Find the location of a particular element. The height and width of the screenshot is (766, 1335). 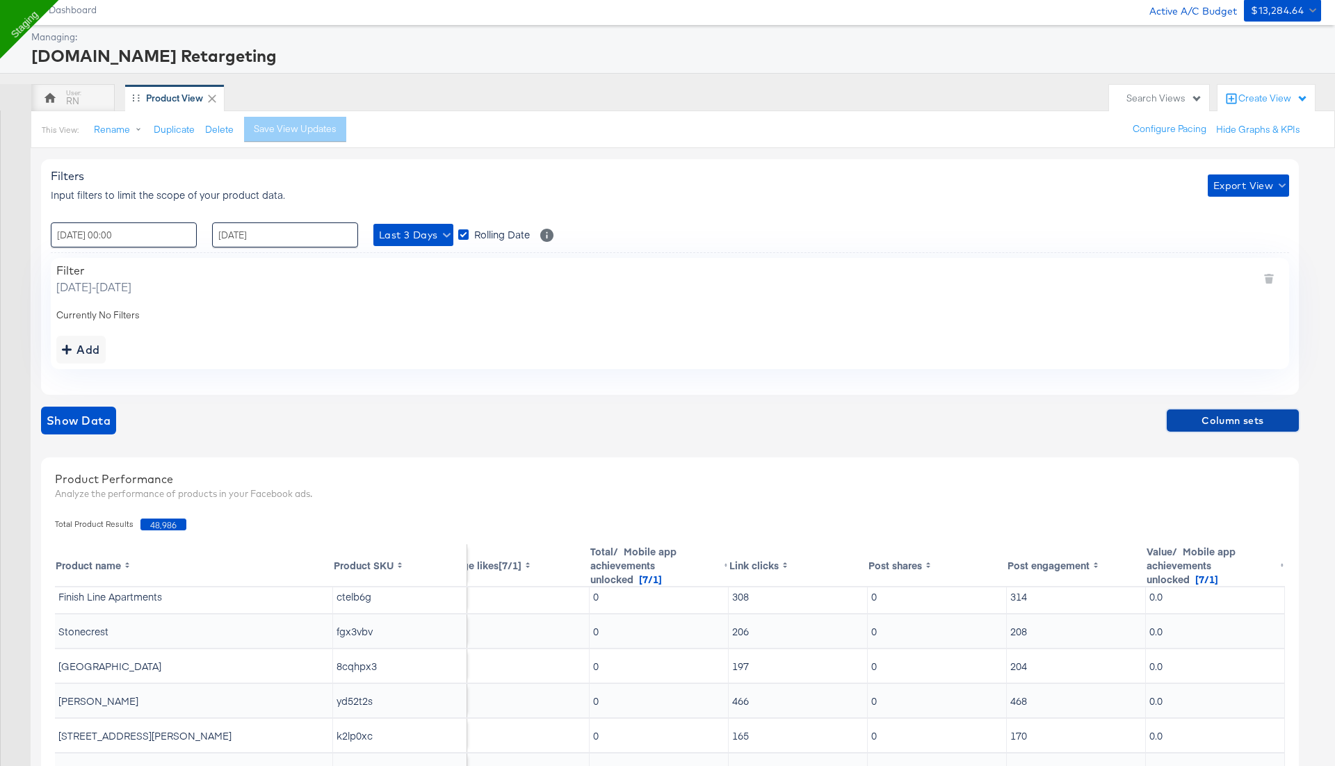

div: This View: is located at coordinates (60, 130).